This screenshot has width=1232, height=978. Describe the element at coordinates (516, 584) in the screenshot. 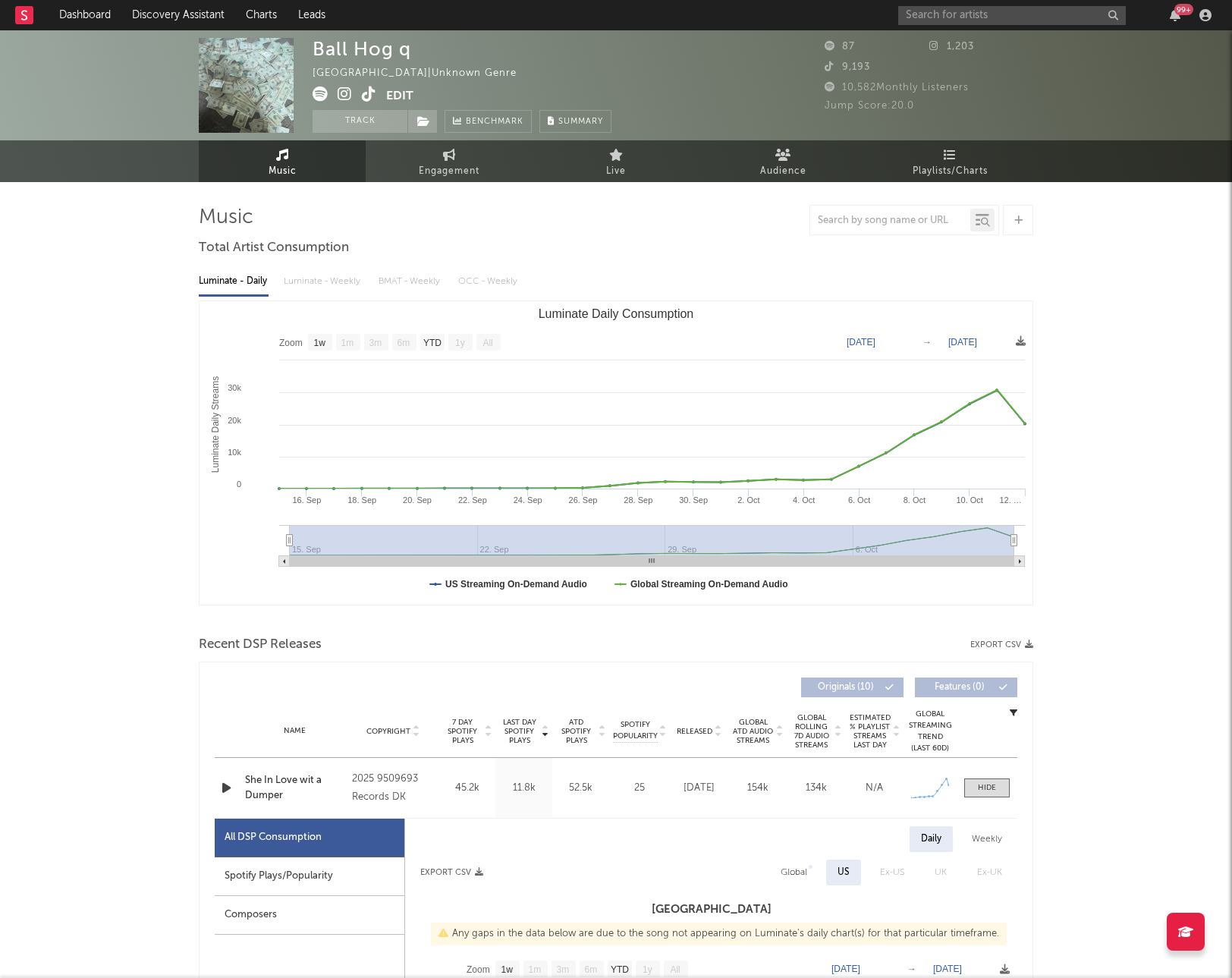

I see `text: US Streaming On-Demand Audio` at that location.